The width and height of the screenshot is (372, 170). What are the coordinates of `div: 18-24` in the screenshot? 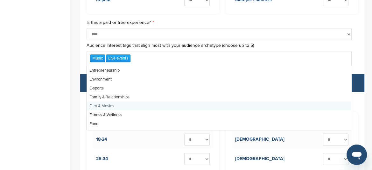 It's located at (101, 139).